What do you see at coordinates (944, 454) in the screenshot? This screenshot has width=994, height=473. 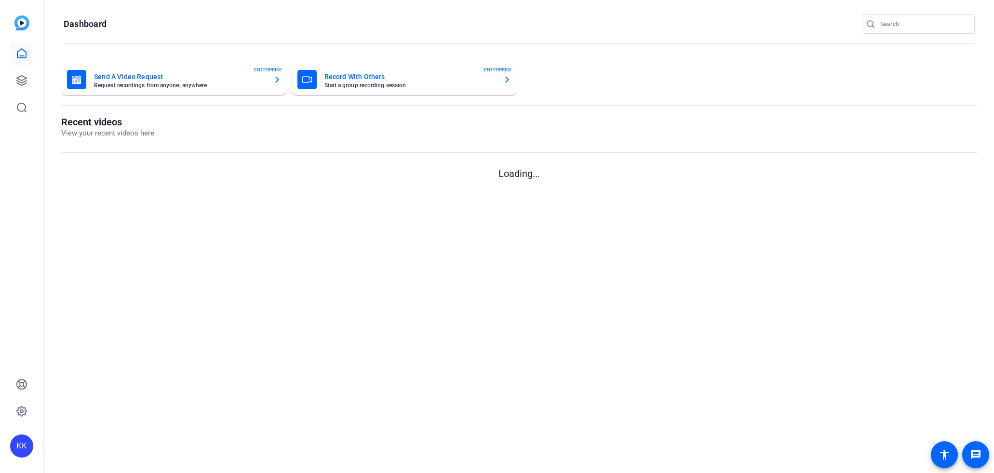 I see `mat-icon: accessibility` at bounding box center [944, 454].